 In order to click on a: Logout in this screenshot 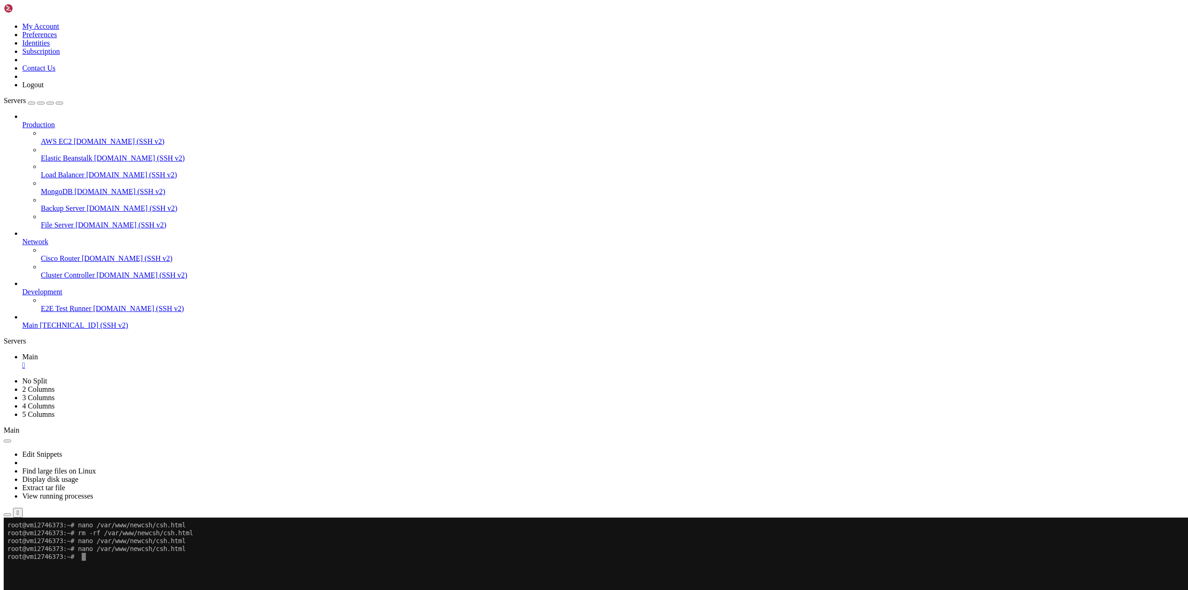, I will do `click(33, 84)`.